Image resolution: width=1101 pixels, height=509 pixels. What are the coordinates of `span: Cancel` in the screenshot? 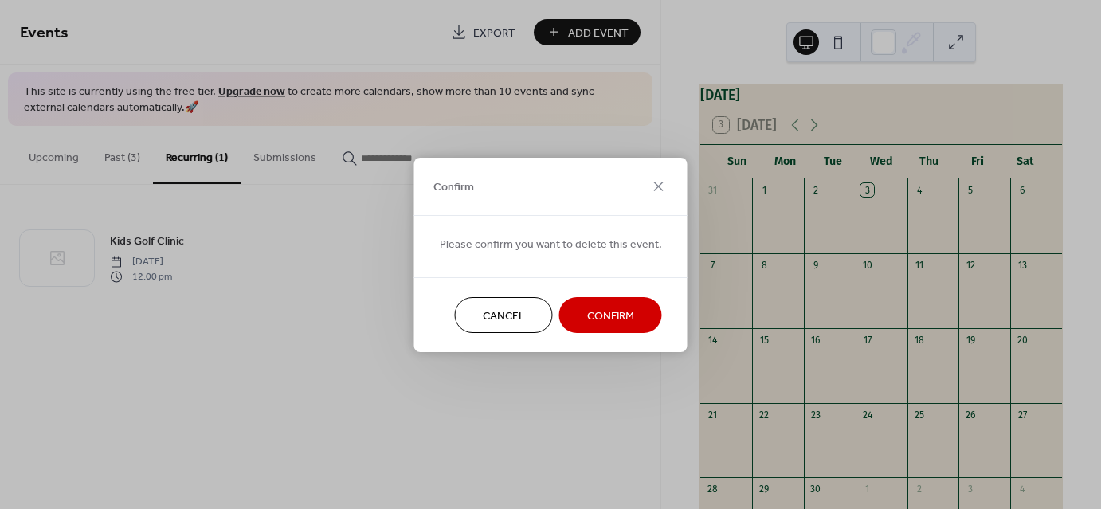 It's located at (503, 315).